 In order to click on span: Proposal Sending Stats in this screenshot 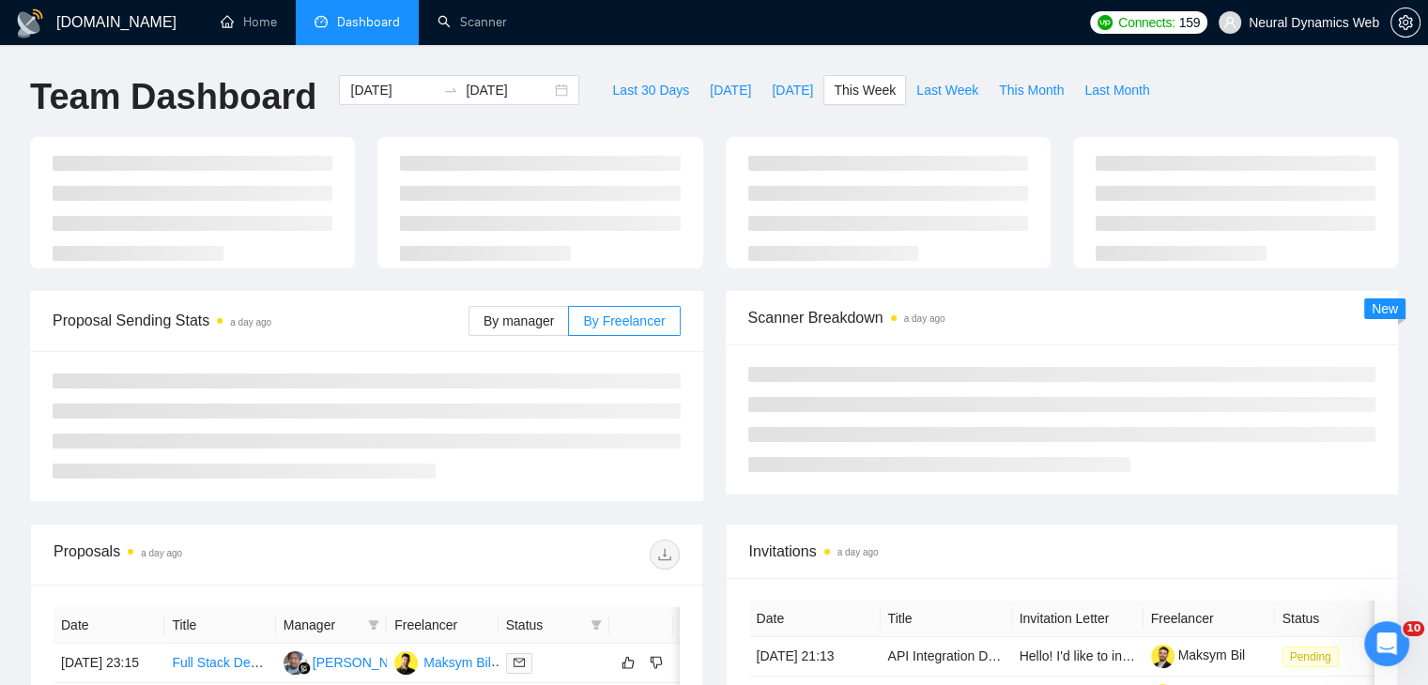, I will do `click(260, 320)`.